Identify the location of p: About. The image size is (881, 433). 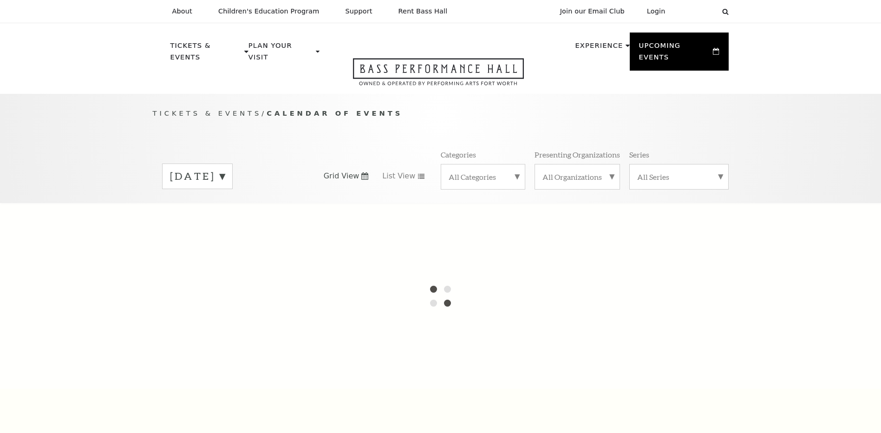
(182, 11).